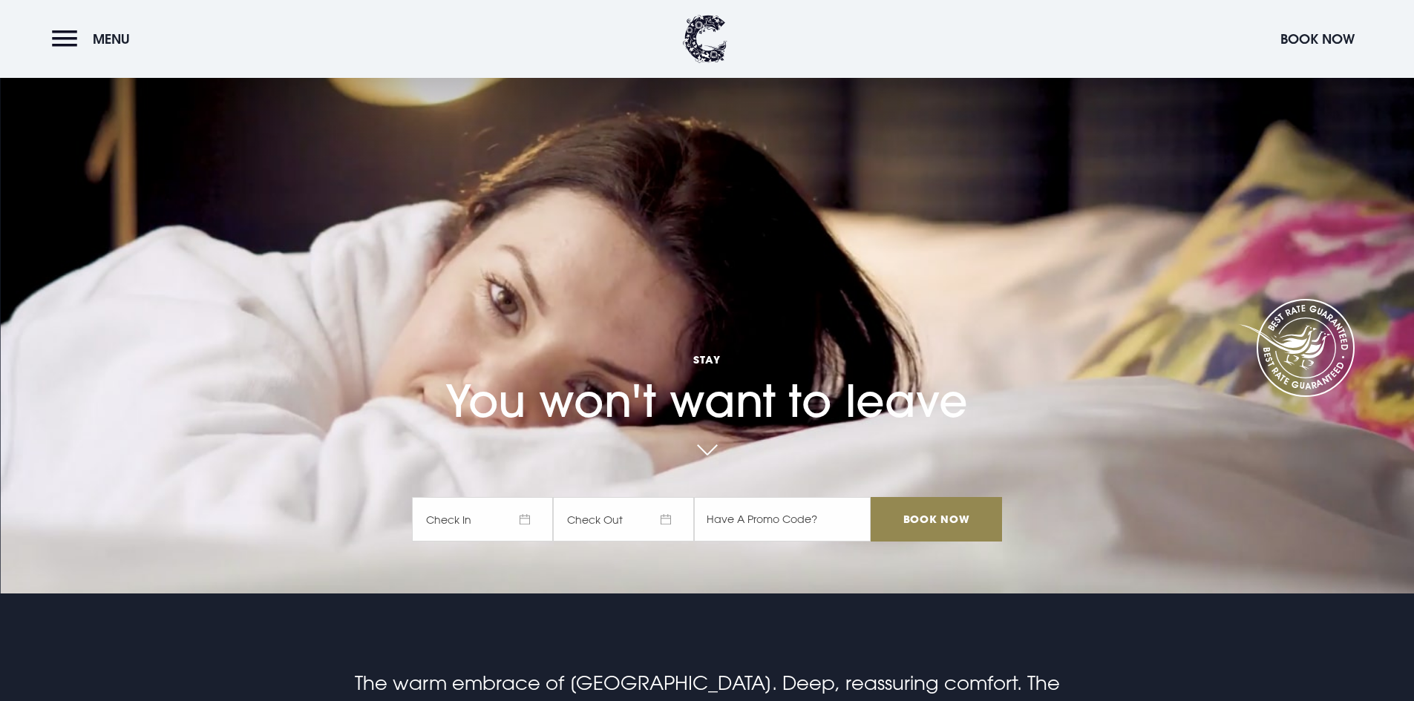  Describe the element at coordinates (936, 520) in the screenshot. I see `input: Book Now` at that location.